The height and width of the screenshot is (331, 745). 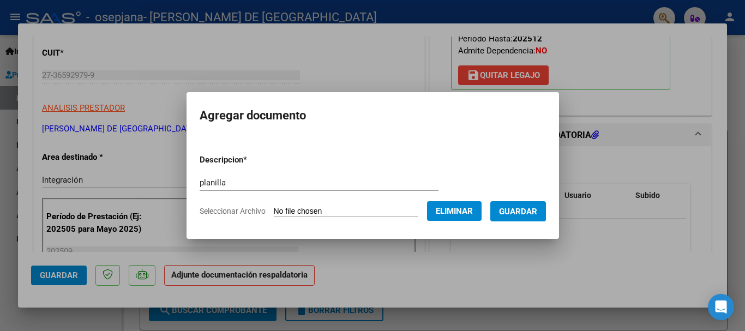 I want to click on p: Descripcion, so click(x=251, y=160).